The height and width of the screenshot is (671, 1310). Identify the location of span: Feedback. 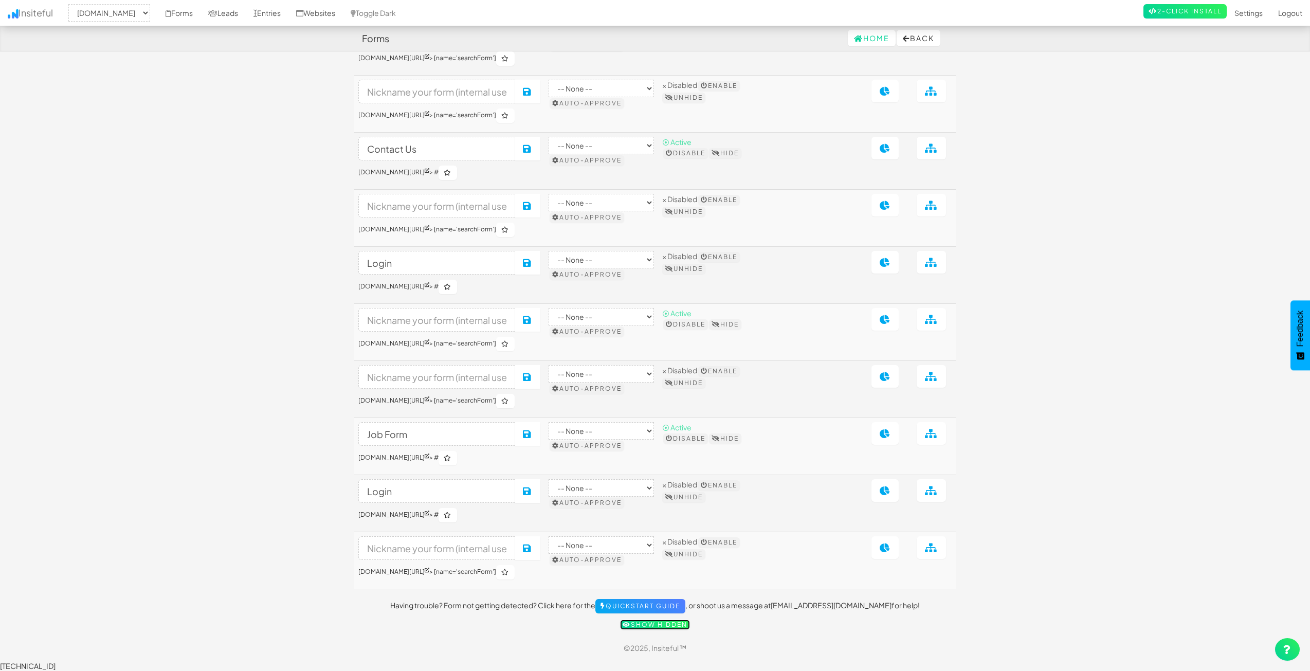
(1301, 329).